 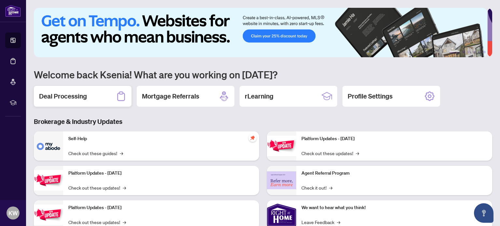 I want to click on span: KW, so click(x=13, y=213).